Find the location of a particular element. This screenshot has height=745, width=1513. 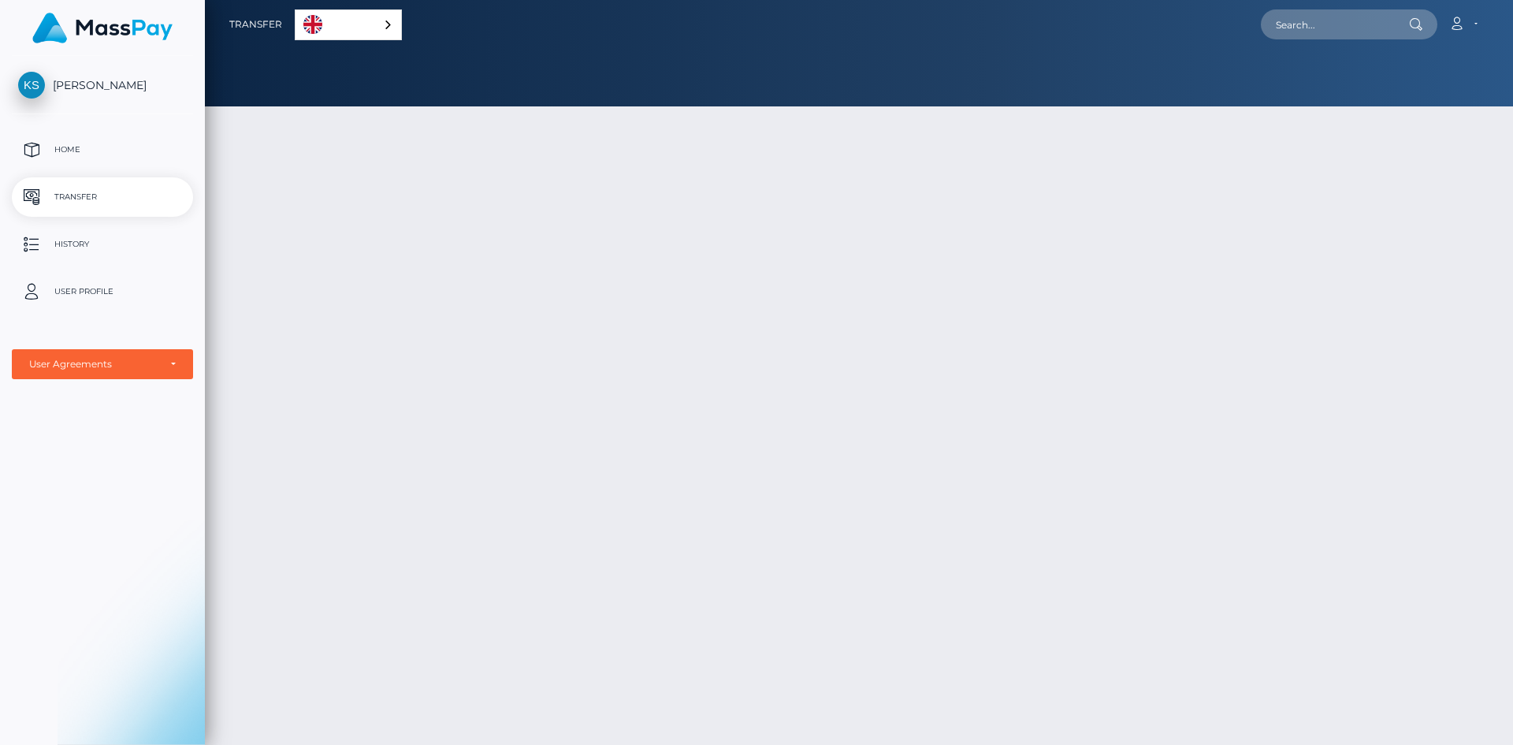

a: User Profile is located at coordinates (102, 292).